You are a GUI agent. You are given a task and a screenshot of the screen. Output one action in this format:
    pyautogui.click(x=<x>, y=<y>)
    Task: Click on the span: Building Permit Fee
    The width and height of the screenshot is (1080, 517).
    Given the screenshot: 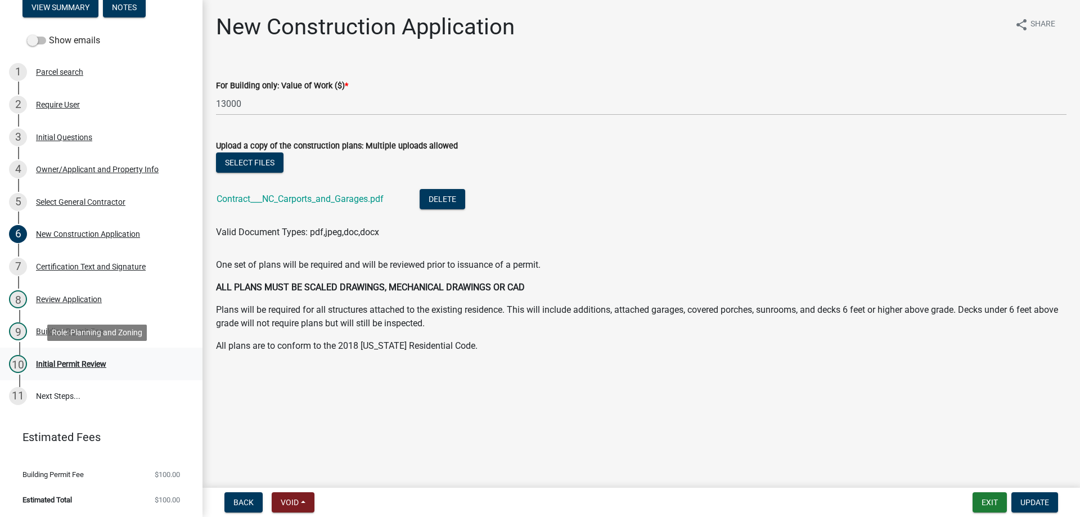 What is the action you would take?
    pyautogui.click(x=53, y=474)
    